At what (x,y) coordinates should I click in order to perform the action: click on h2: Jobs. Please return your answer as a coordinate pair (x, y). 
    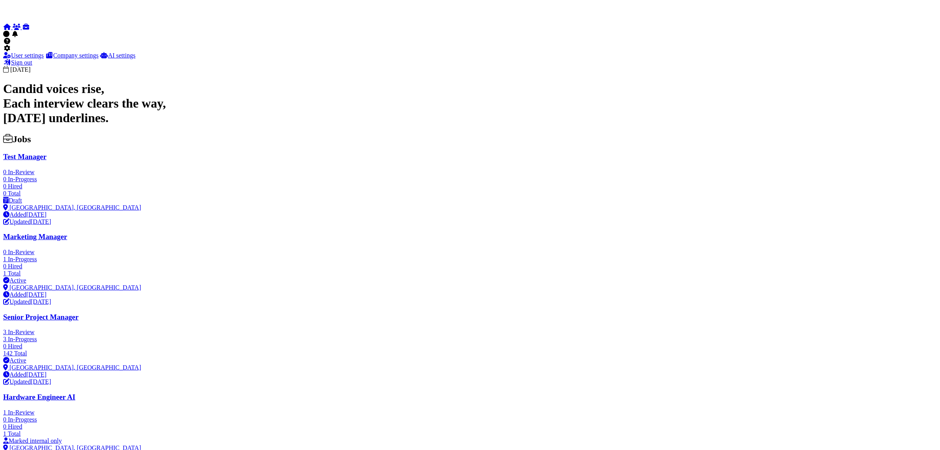
    Looking at the image, I should click on (470, 139).